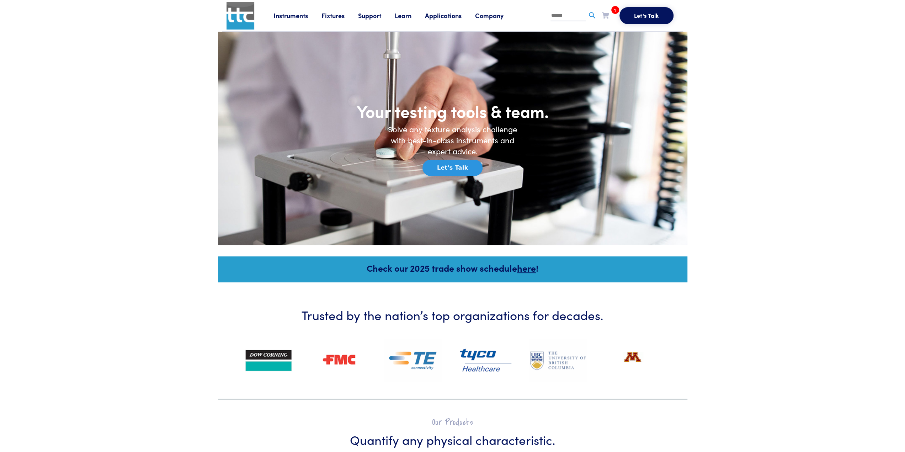  I want to click on a: Instruments, so click(297, 15).